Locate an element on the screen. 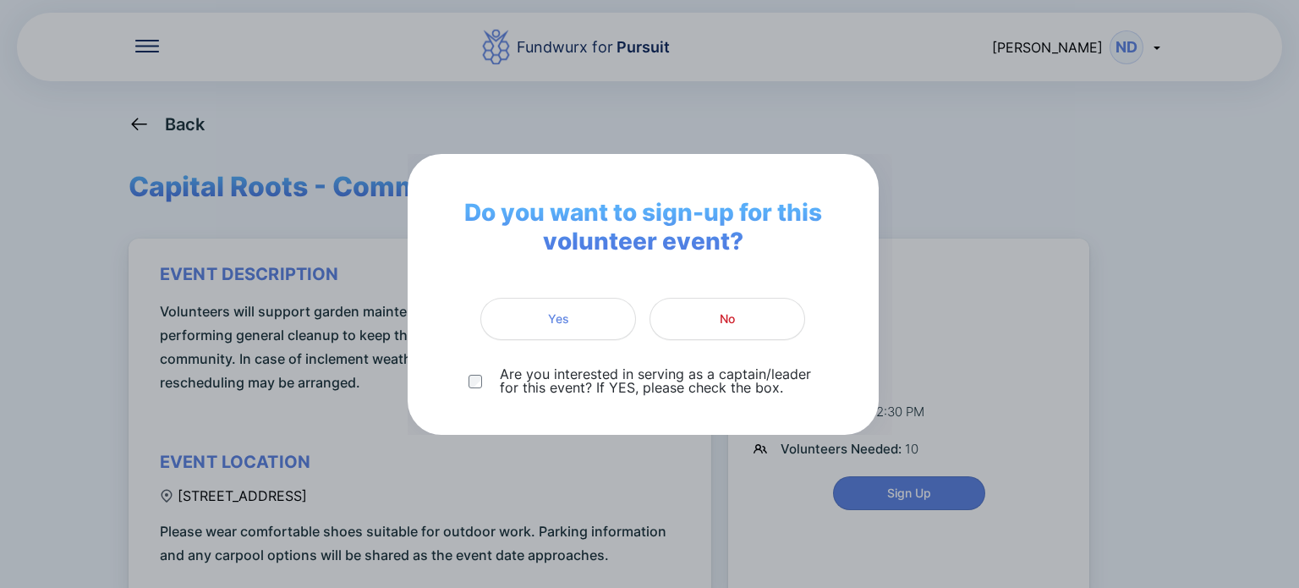 This screenshot has height=588, width=1299. p: Are you interested in serving as a captain/leader for this event? If YES, please check the box. is located at coordinates (658, 381).